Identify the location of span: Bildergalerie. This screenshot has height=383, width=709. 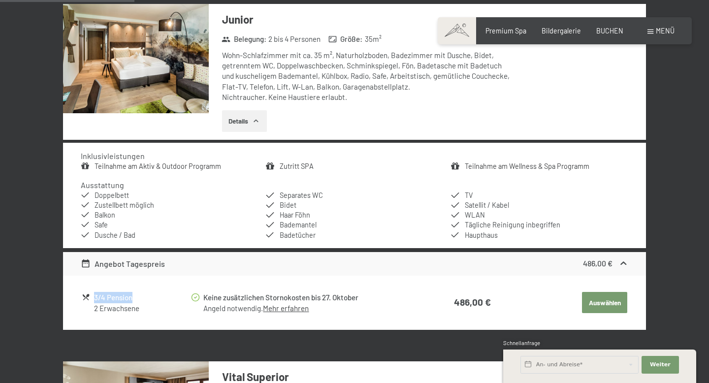
(561, 31).